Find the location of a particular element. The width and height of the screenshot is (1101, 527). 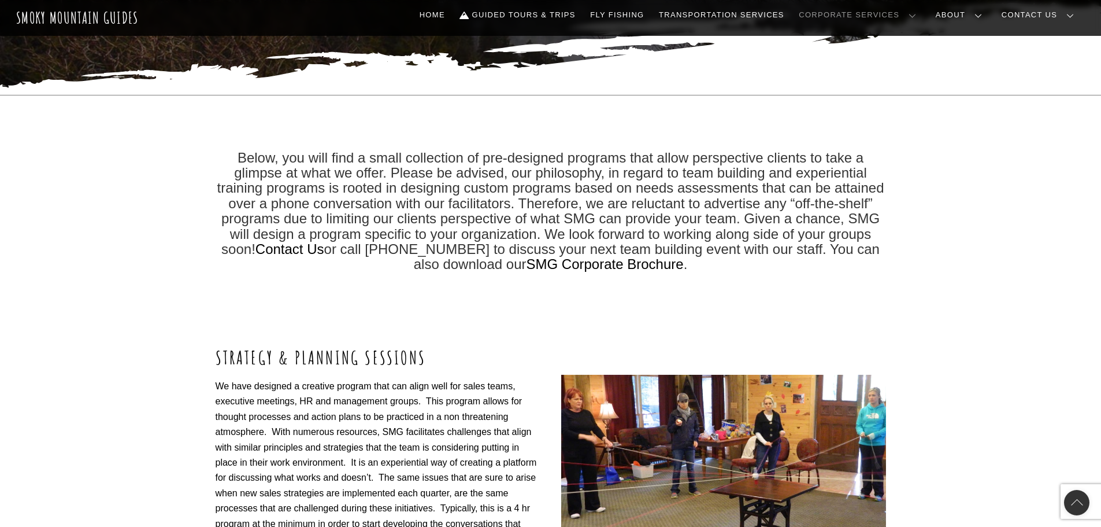

a: Home is located at coordinates (432, 15).